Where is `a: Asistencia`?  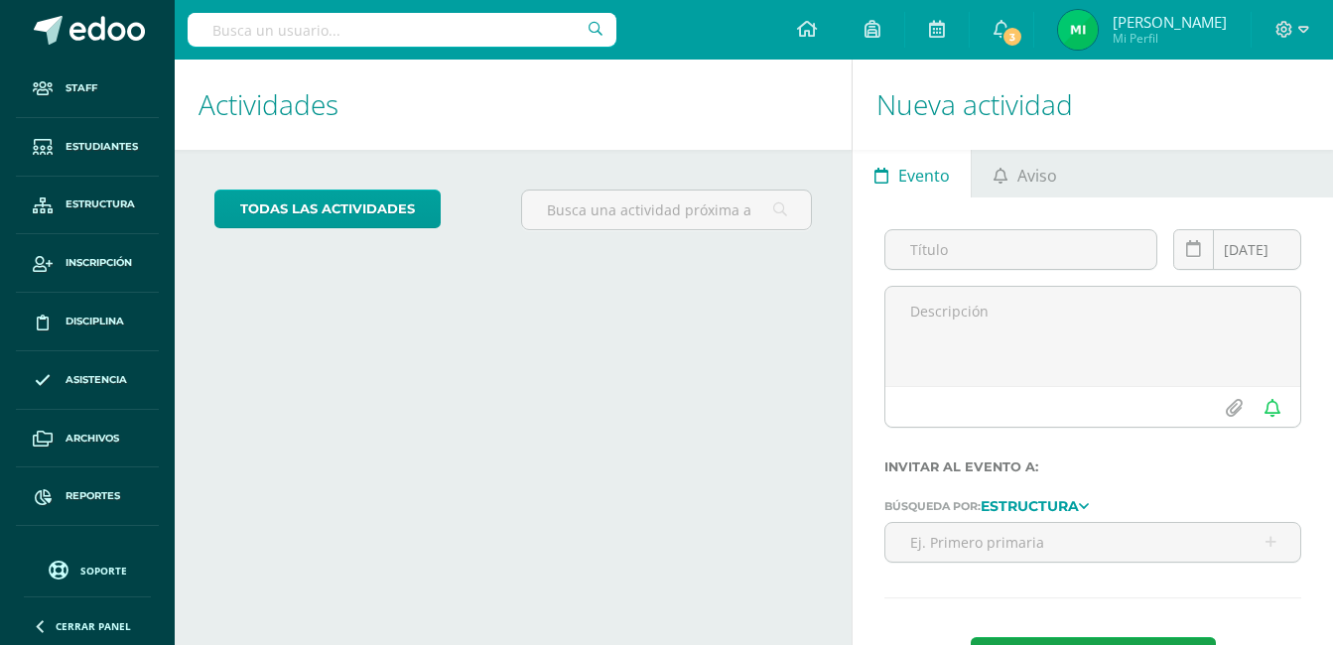
a: Asistencia is located at coordinates (87, 380).